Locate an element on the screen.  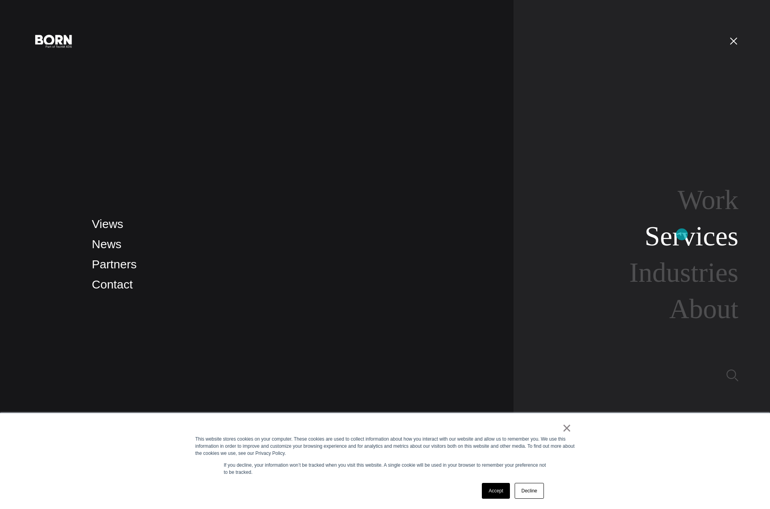
a: Industries is located at coordinates (683, 272).